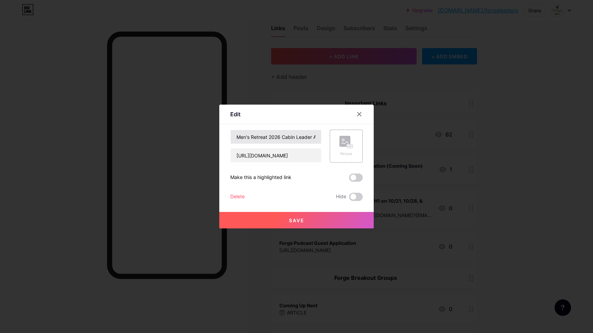 The image size is (593, 333). I want to click on button: Save, so click(297, 220).